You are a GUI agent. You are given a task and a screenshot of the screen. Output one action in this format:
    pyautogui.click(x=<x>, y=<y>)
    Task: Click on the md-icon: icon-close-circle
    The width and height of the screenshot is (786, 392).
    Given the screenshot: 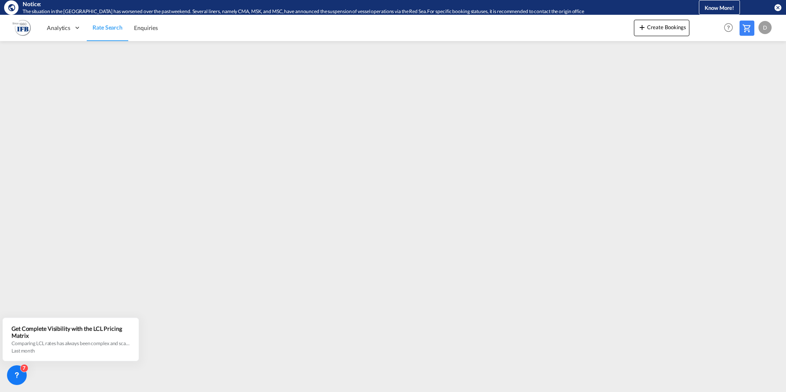 What is the action you would take?
    pyautogui.click(x=777, y=7)
    